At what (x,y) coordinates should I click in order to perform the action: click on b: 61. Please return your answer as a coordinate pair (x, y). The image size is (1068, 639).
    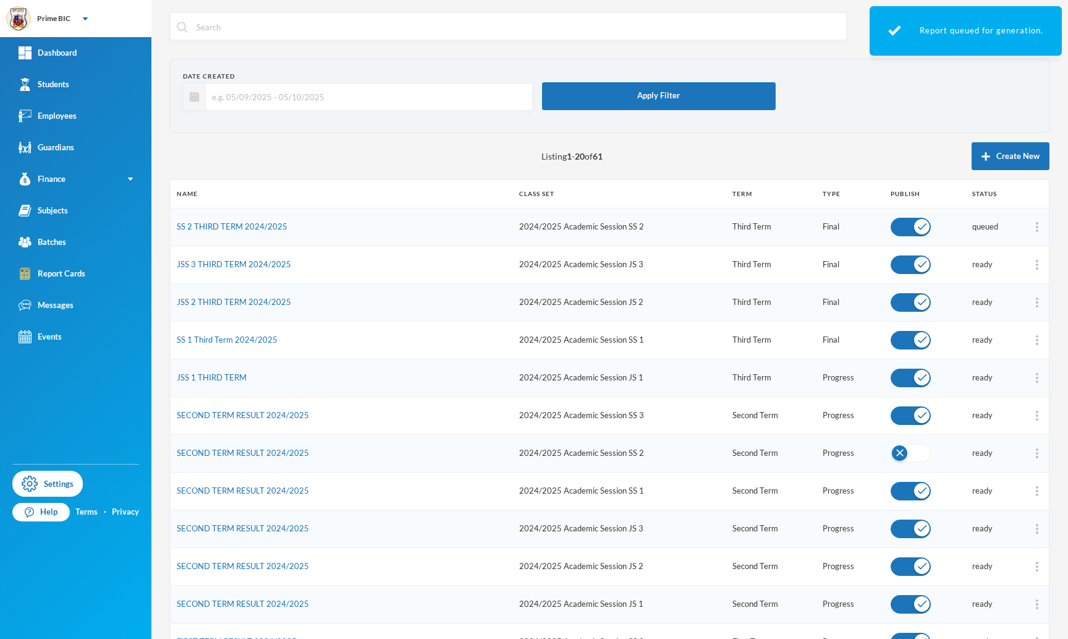
    Looking at the image, I should click on (598, 156).